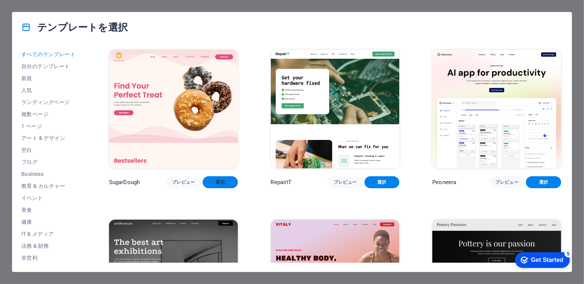  Describe the element at coordinates (124, 182) in the screenshot. I see `p: SugarDough` at that location.